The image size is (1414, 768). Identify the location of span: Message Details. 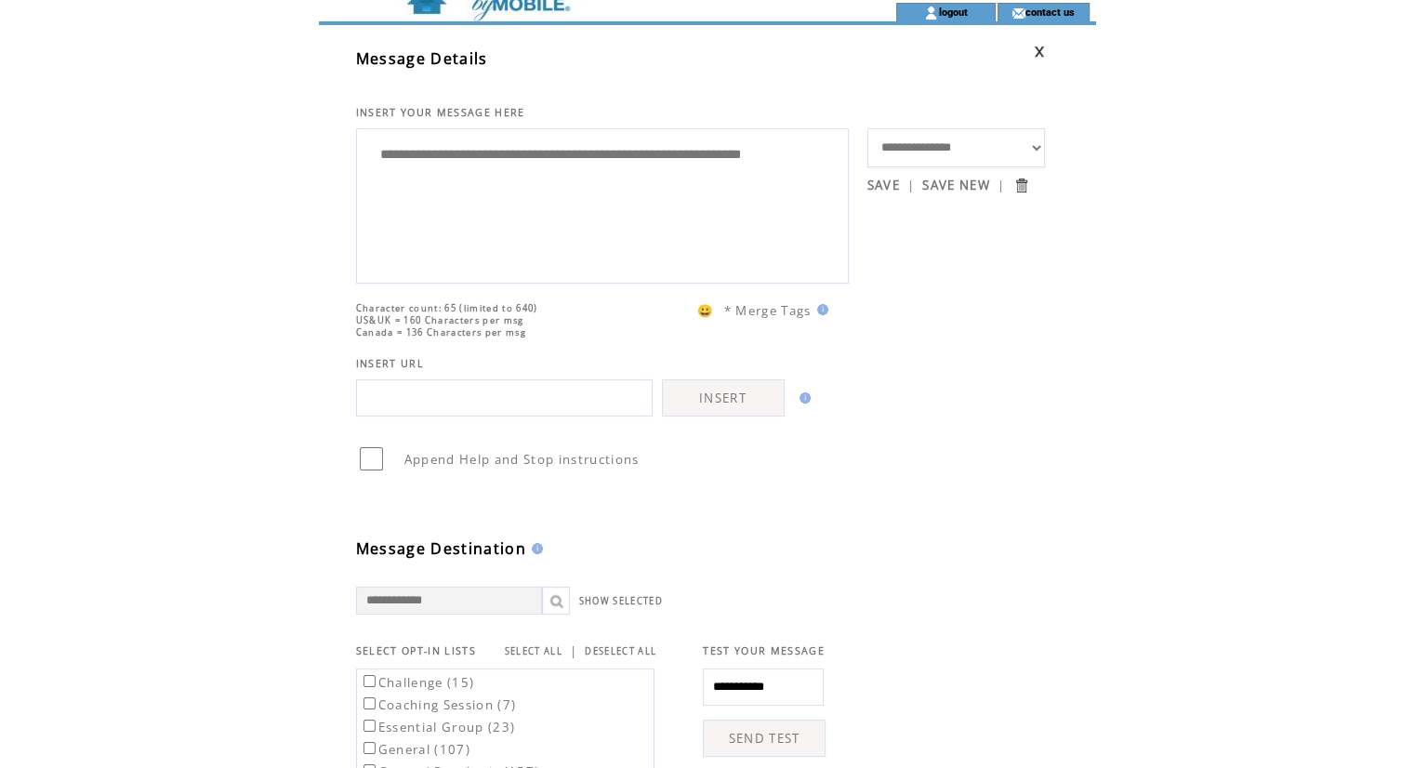
(422, 59).